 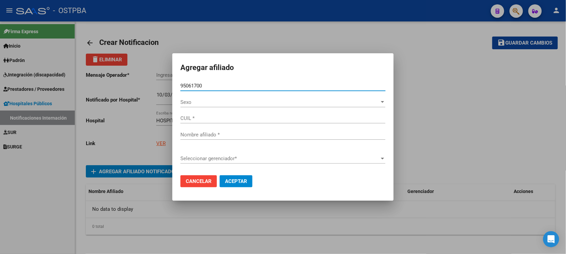 What do you see at coordinates (551, 239) in the screenshot?
I see `div: Open Intercom Messenger` at bounding box center [551, 239].